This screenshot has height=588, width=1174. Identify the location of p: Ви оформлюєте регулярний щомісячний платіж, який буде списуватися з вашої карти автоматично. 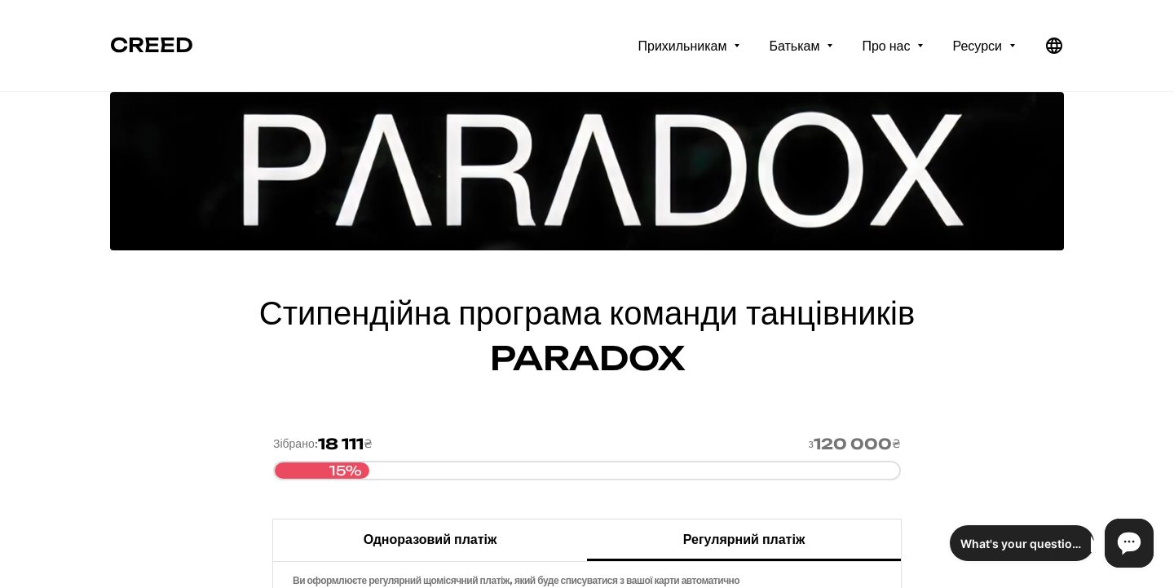
(516, 580).